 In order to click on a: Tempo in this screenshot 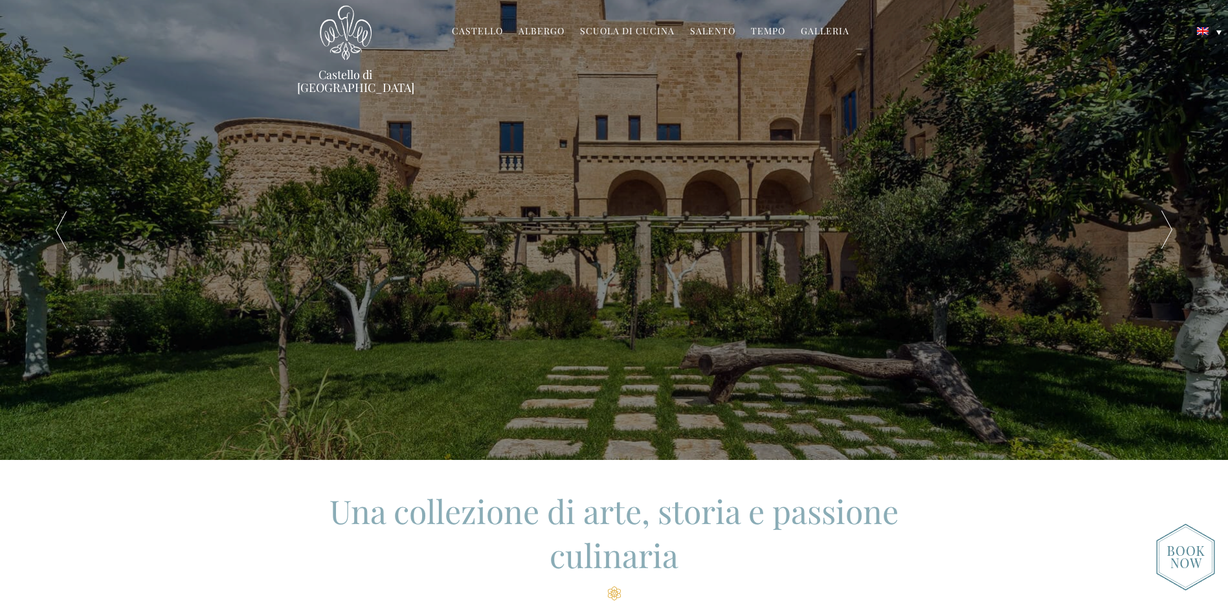, I will do `click(768, 32)`.